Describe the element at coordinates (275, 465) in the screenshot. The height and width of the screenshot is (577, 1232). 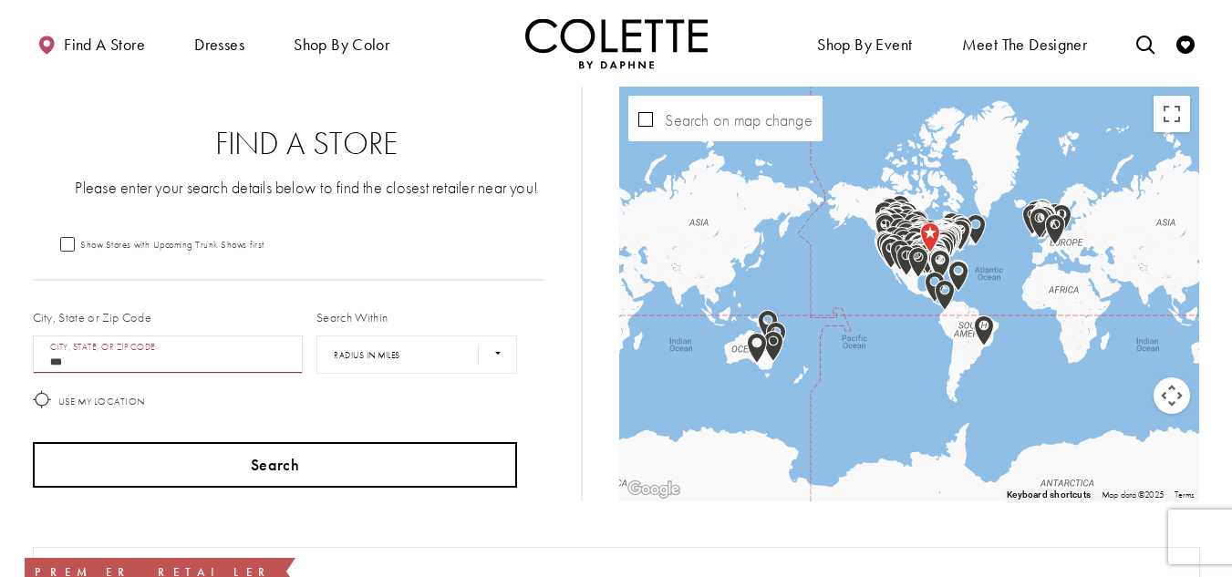
I see `button: Search` at that location.